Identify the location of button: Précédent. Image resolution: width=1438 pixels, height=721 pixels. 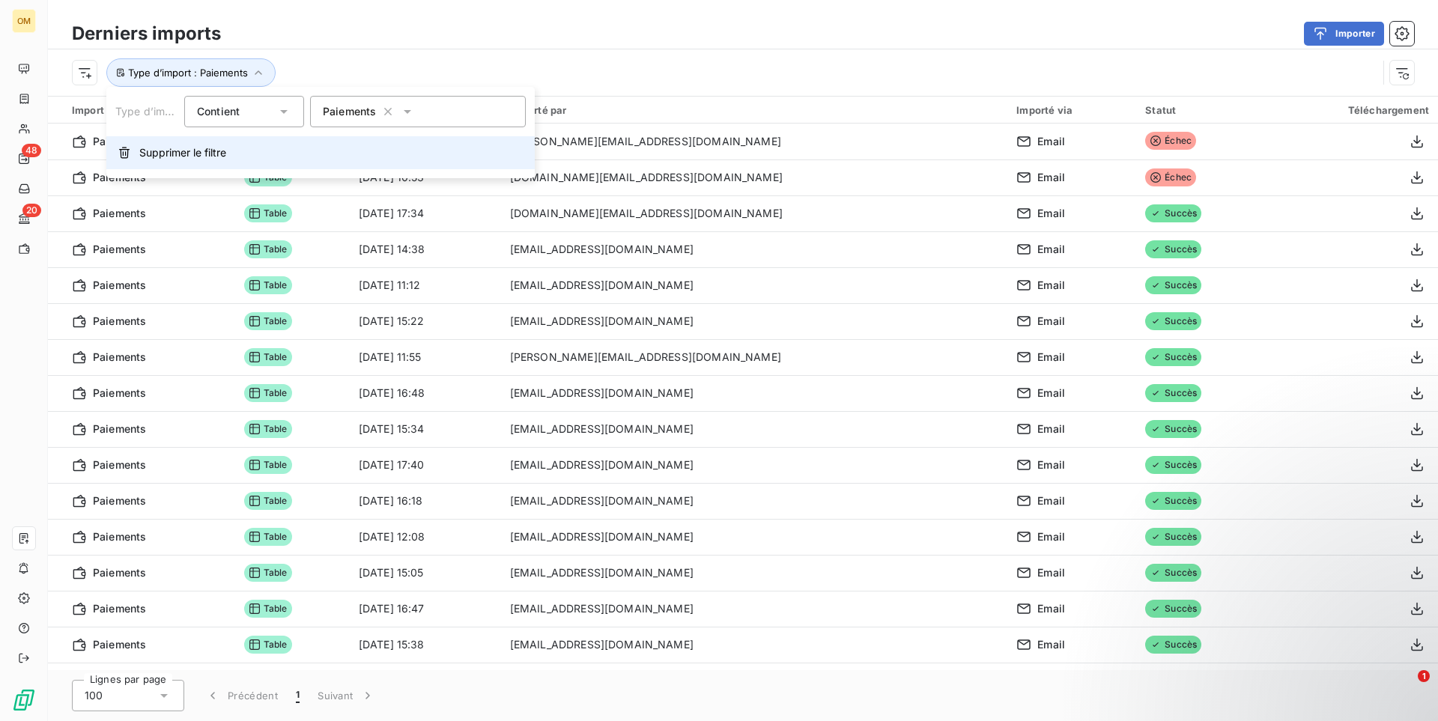
(241, 696).